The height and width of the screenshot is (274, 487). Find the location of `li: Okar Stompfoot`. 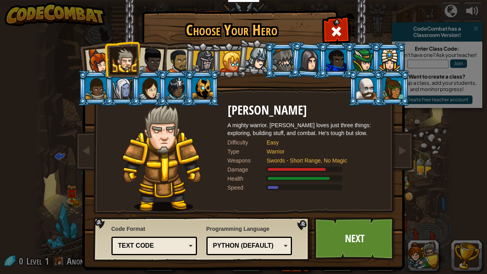

li: Okar Stompfoot is located at coordinates (366, 88).